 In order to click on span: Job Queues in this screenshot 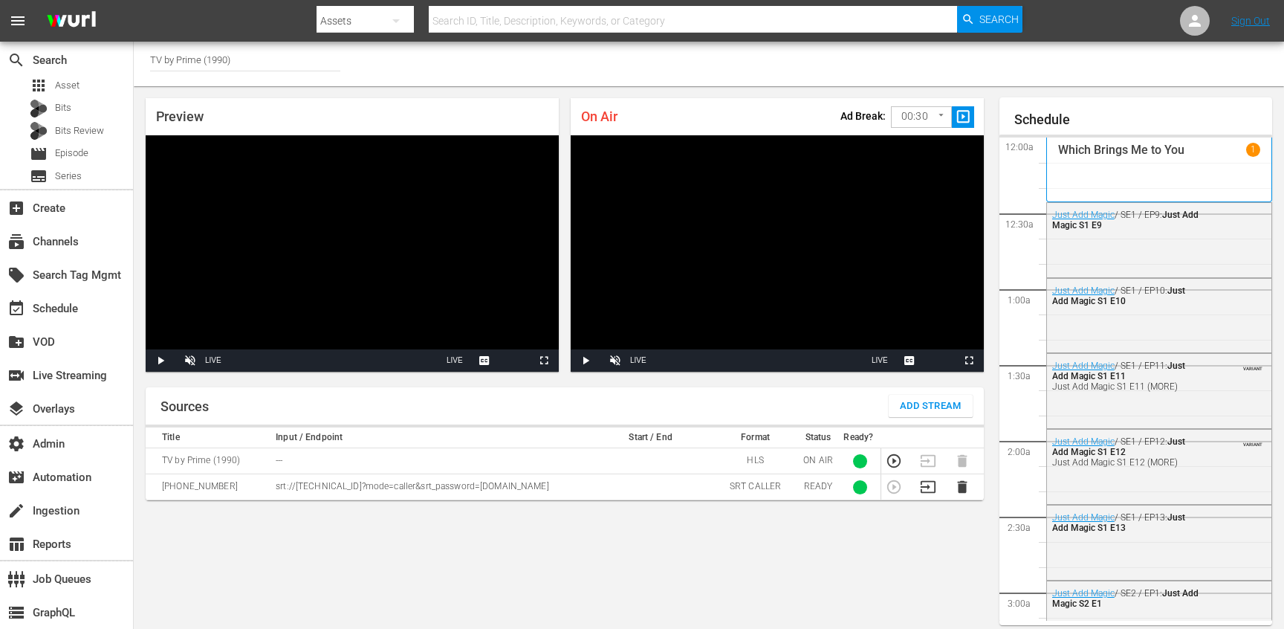, I will do `click(16, 579)`.